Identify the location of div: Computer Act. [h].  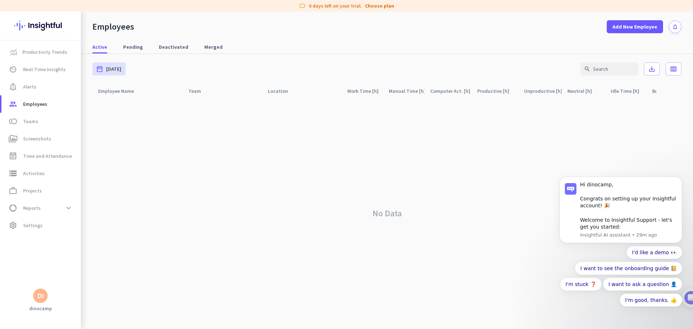
(451, 91).